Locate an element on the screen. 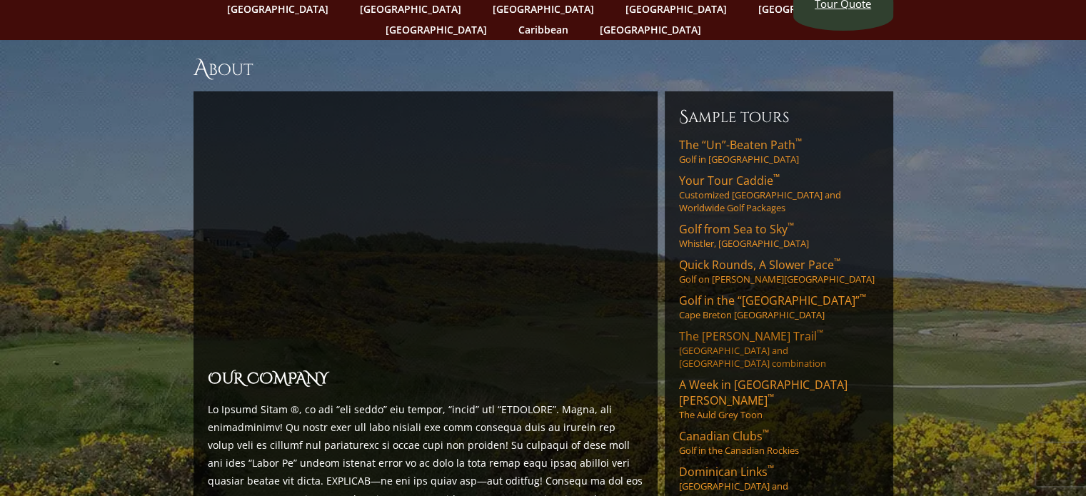  h6: Sample Tours is located at coordinates (779, 117).